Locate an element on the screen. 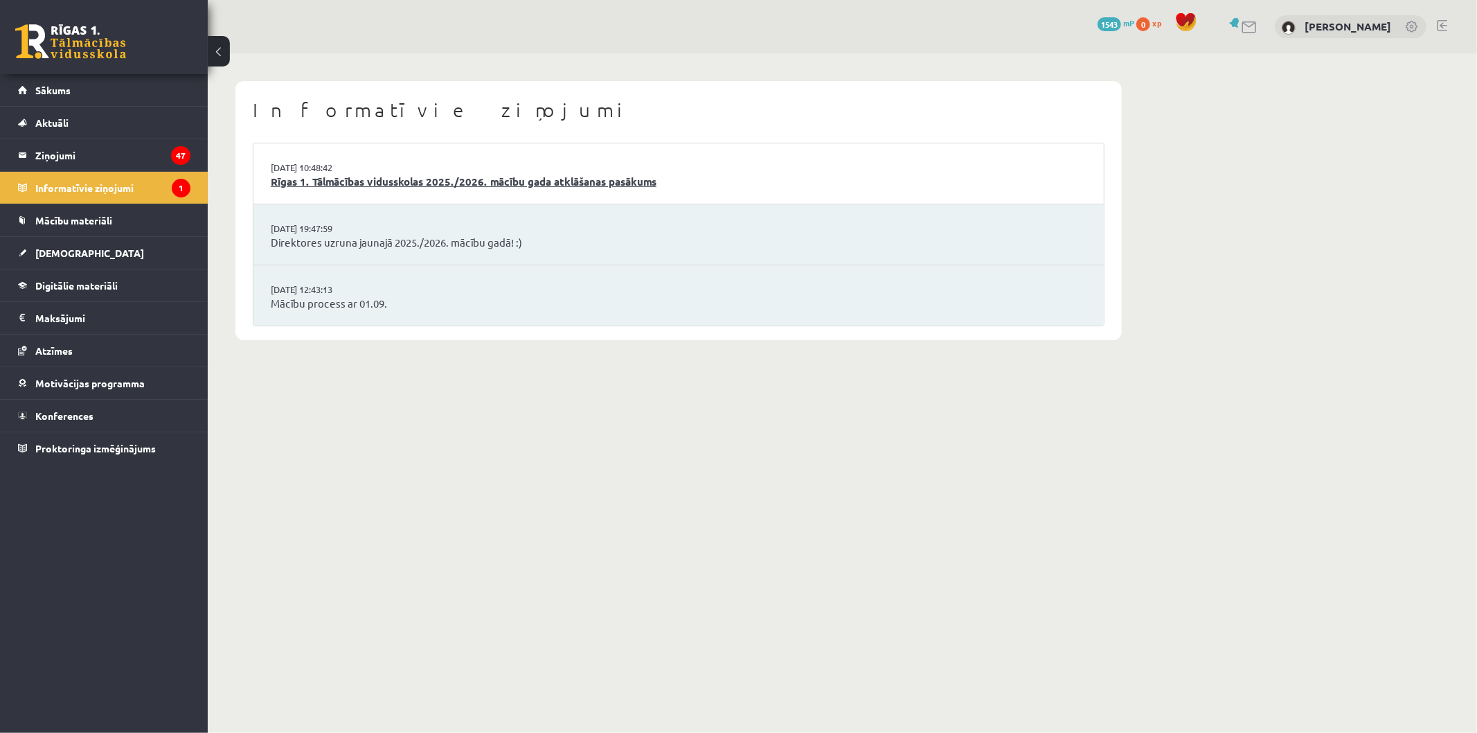 The width and height of the screenshot is (1477, 733). a: Maksājumi is located at coordinates (104, 318).